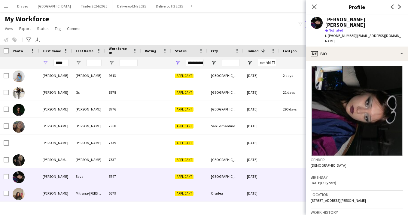 The image size is (408, 215). What do you see at coordinates (298, 92) in the screenshot?
I see `div: 21 days` at bounding box center [298, 92].